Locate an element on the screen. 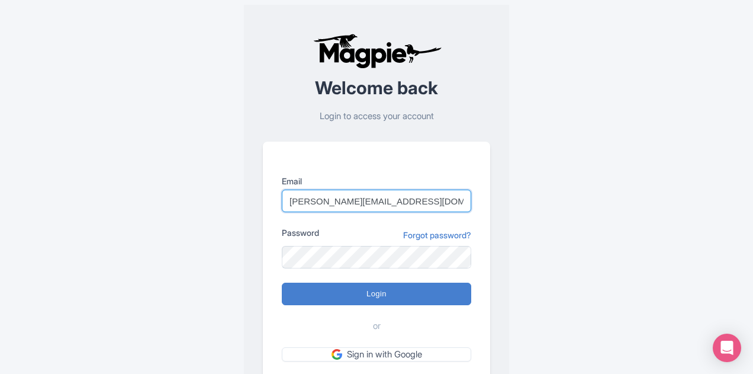 Image resolution: width=753 pixels, height=374 pixels. p: Login to access your account is located at coordinates (377, 116).